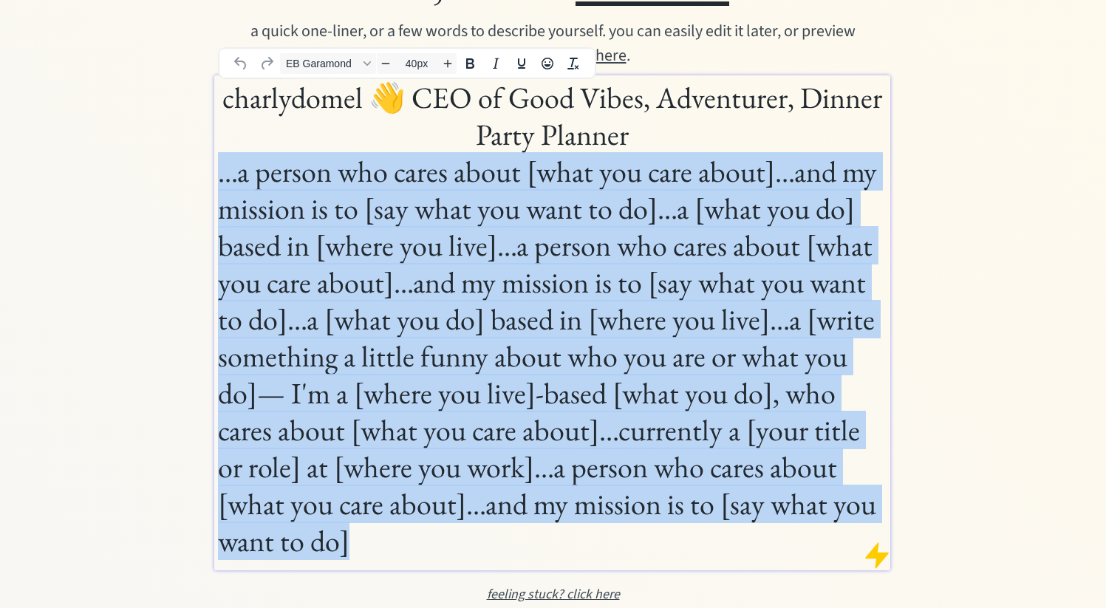 The width and height of the screenshot is (1106, 608). Describe the element at coordinates (496, 64) in the screenshot. I see `button: Italic` at that location.